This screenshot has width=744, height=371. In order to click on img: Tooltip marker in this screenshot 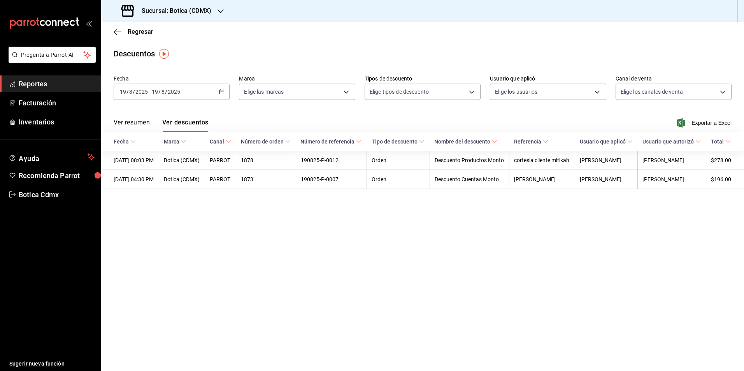, I will do `click(164, 54)`.